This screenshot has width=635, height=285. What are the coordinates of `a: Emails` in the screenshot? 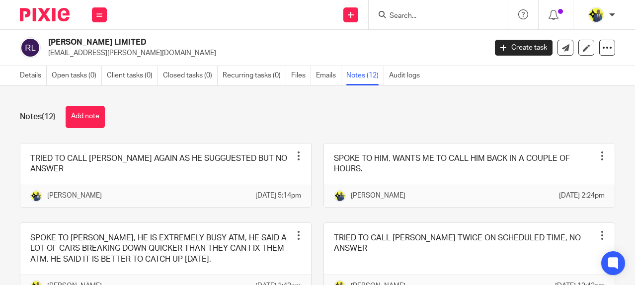 It's located at (328, 76).